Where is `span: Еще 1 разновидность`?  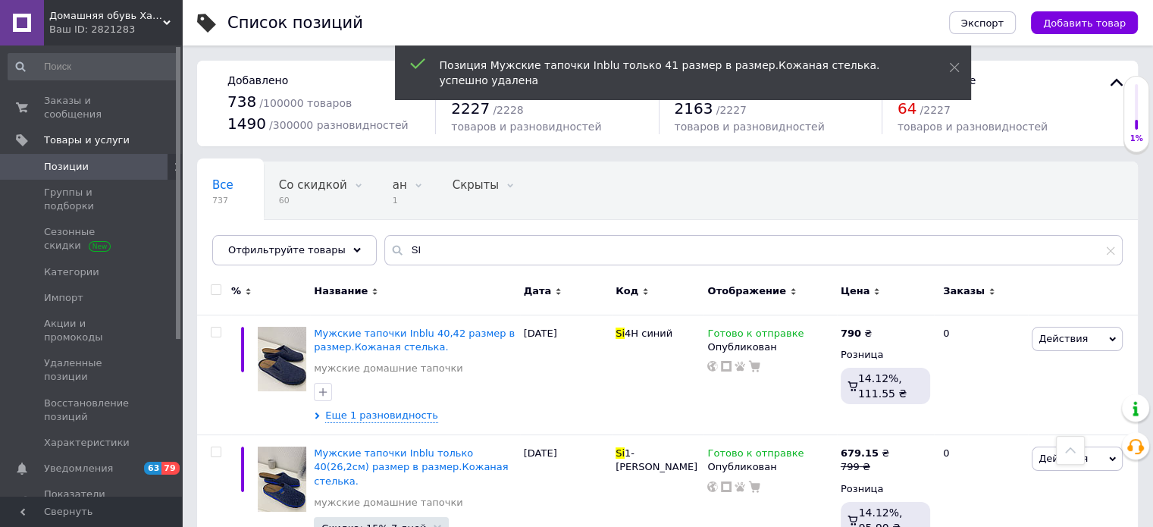 span: Еще 1 разновидность is located at coordinates (381, 415).